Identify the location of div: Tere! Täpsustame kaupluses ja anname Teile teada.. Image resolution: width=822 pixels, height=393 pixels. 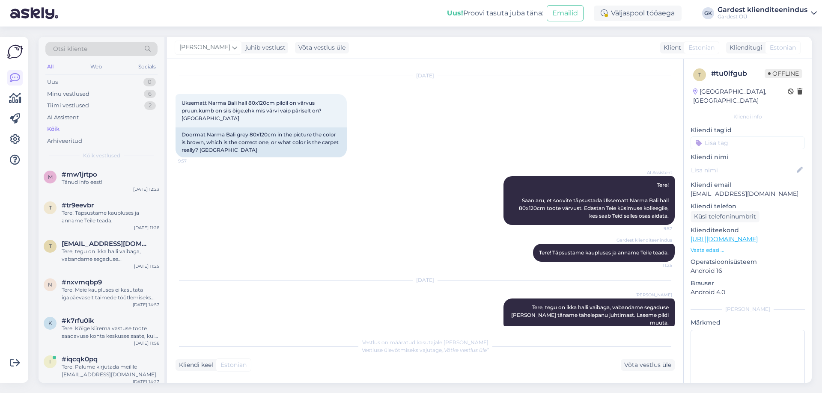
(110, 217).